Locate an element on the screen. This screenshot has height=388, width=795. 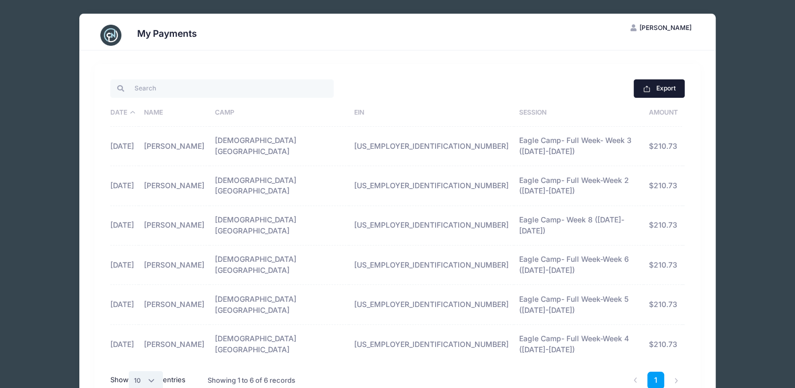
input: Search is located at coordinates (222, 88).